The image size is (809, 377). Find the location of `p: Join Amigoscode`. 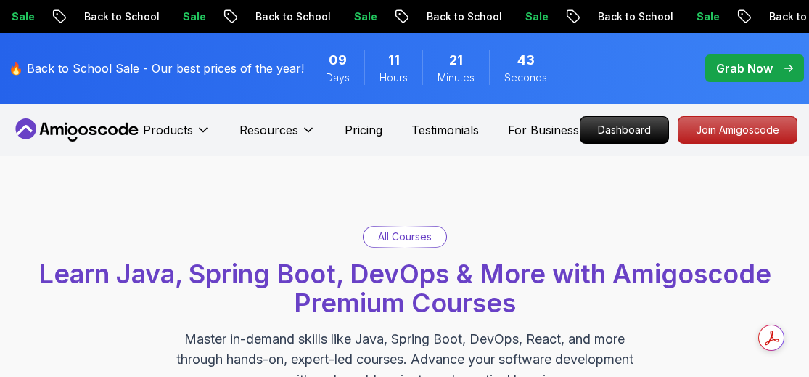

p: Join Amigoscode is located at coordinates (737, 130).